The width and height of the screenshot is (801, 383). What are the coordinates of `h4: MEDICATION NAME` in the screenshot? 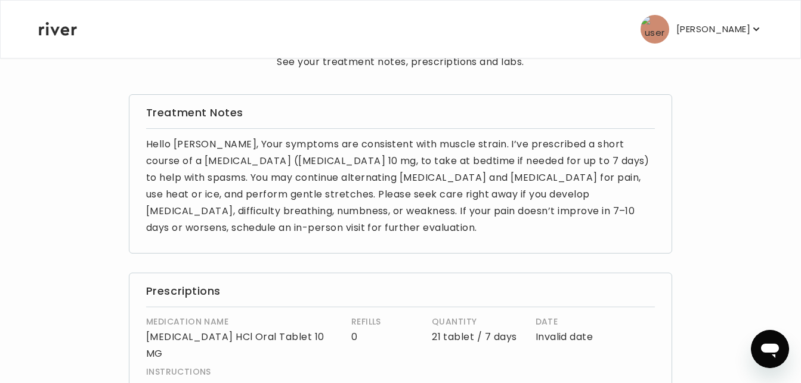 It's located at (243, 322).